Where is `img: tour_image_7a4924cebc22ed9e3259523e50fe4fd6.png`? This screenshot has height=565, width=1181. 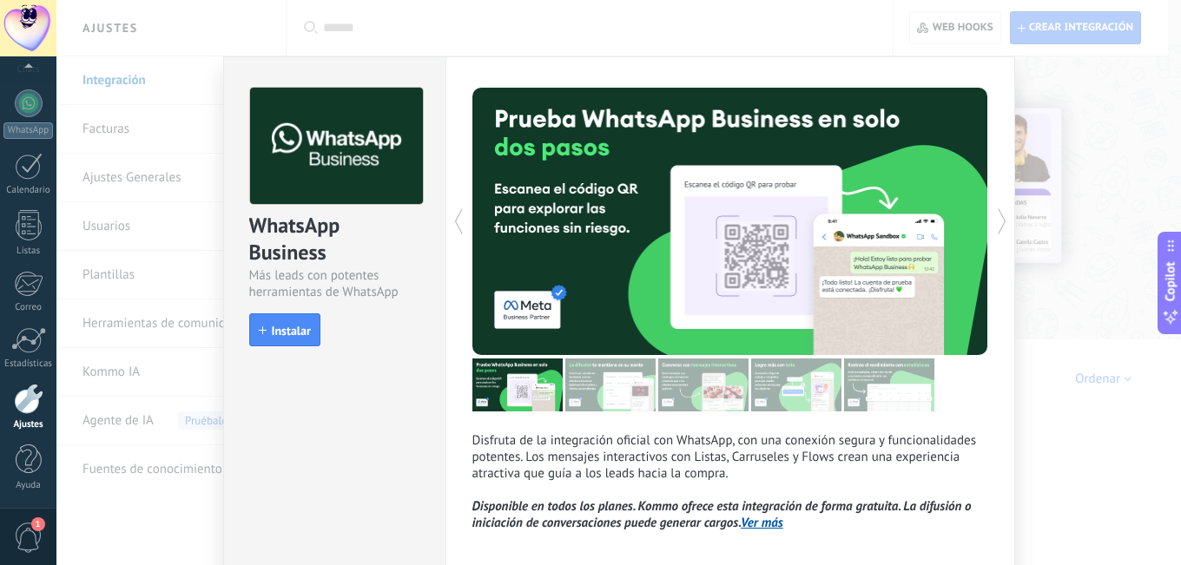 img: tour_image_7a4924cebc22ed9e3259523e50fe4fd6.png is located at coordinates (517, 385).